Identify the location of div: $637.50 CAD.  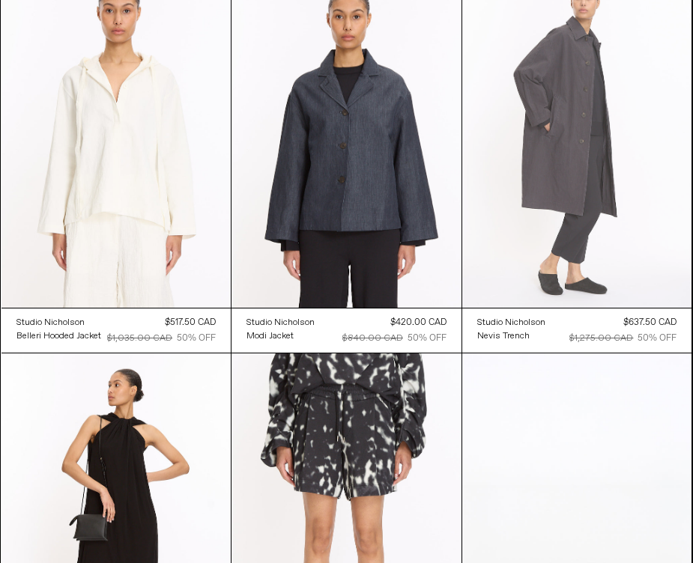
(649, 323).